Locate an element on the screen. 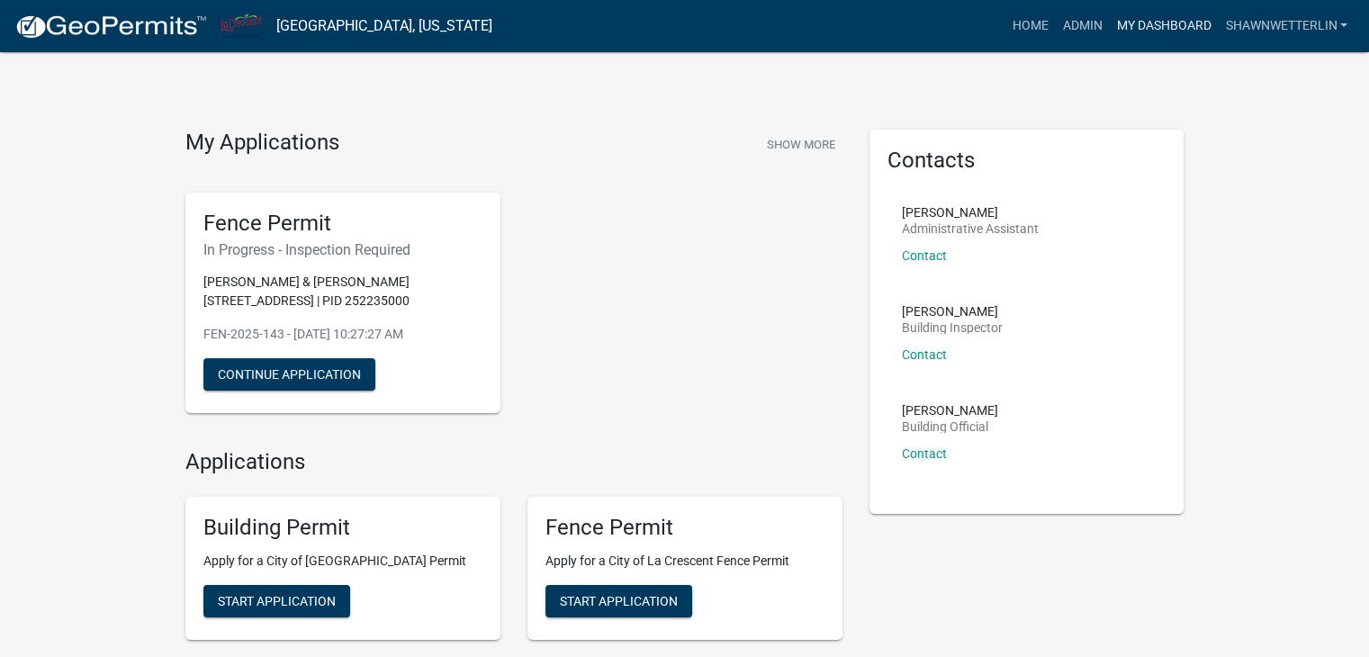  h6: In Progress - Inspection Required is located at coordinates (343, 249).